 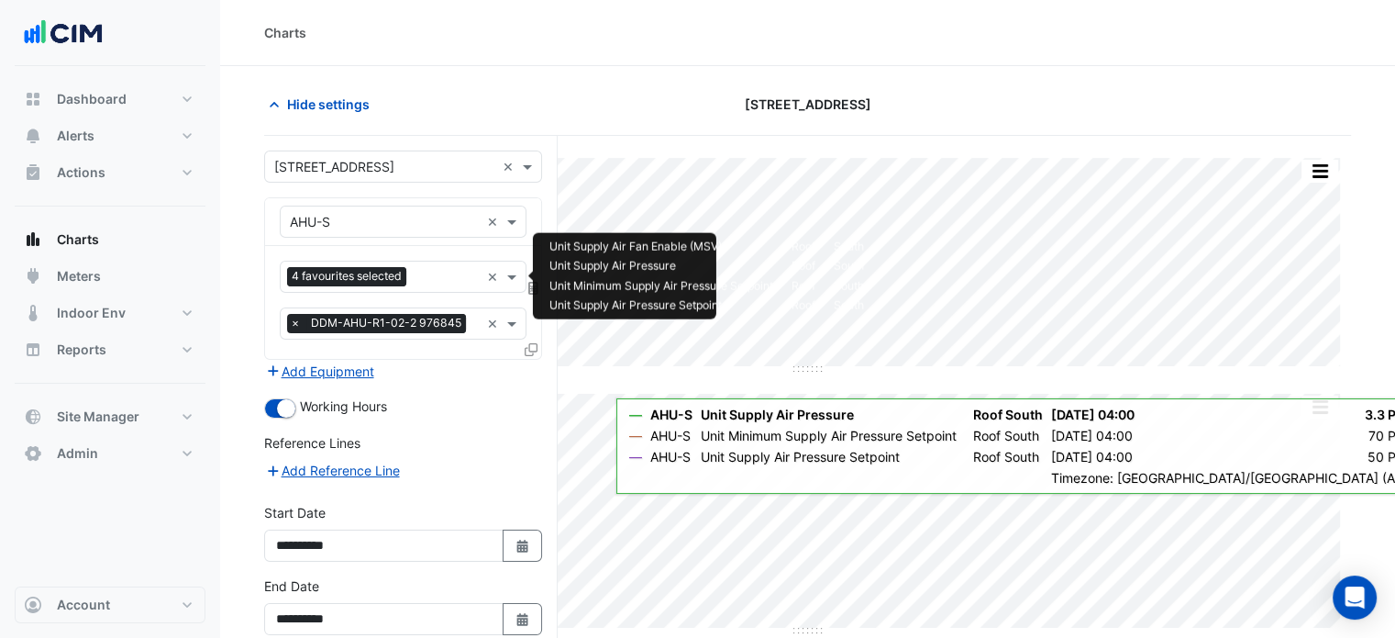 What do you see at coordinates (110, 136) in the screenshot?
I see `button: Alerts` at bounding box center [110, 136].